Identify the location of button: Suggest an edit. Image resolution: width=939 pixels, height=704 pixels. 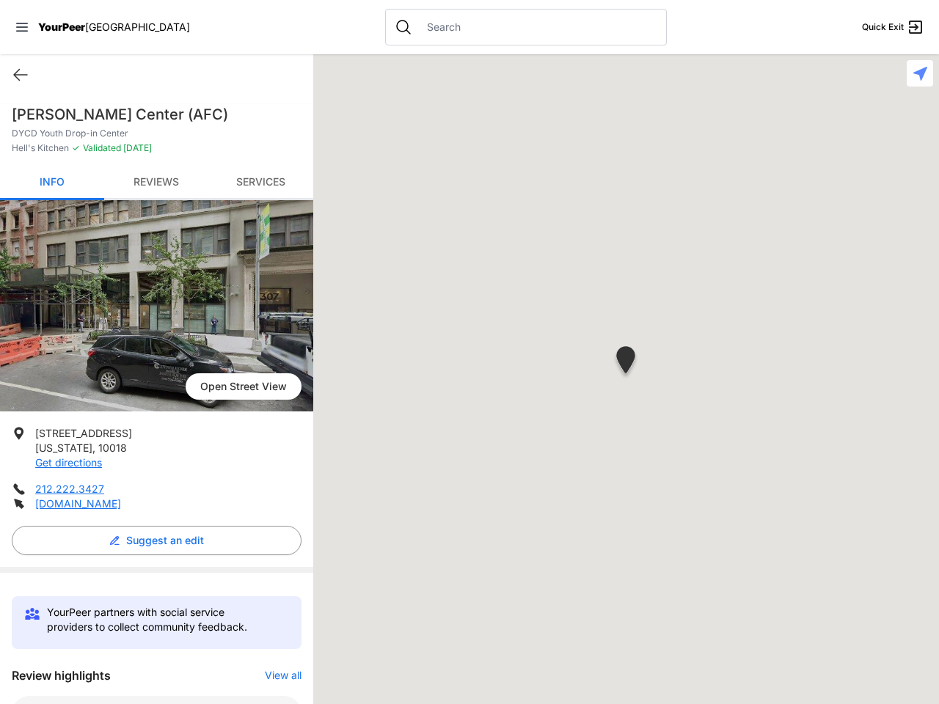
(156, 540).